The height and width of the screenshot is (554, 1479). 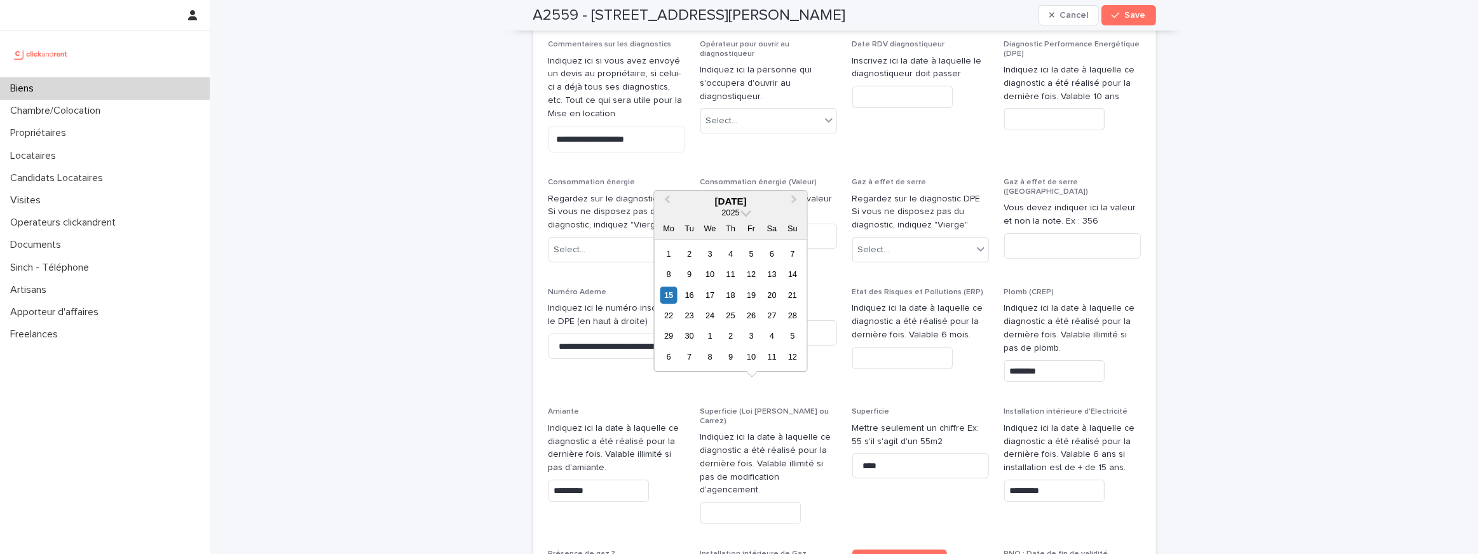 What do you see at coordinates (668, 336) in the screenshot?
I see `div: Choose Monday, 29 September 2025` at bounding box center [668, 336].